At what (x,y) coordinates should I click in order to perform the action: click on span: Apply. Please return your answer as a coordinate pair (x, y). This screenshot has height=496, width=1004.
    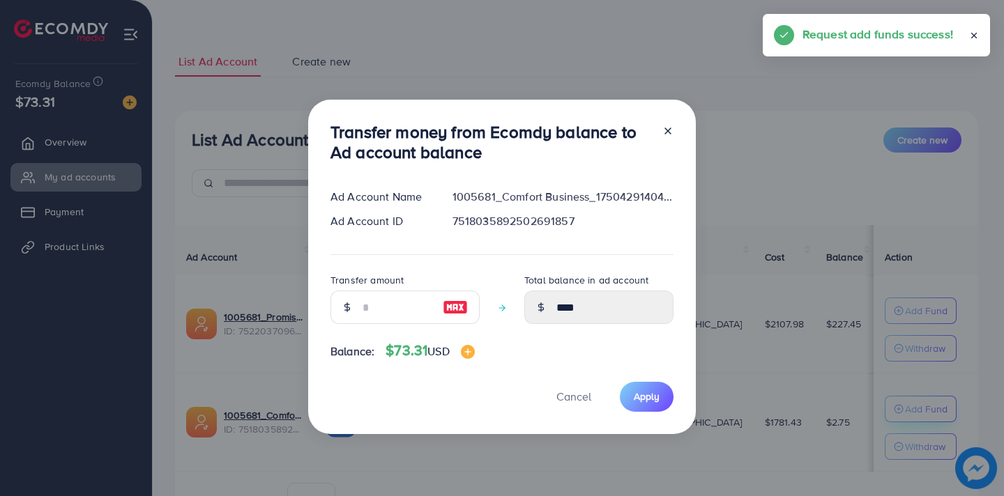
    Looking at the image, I should click on (646, 397).